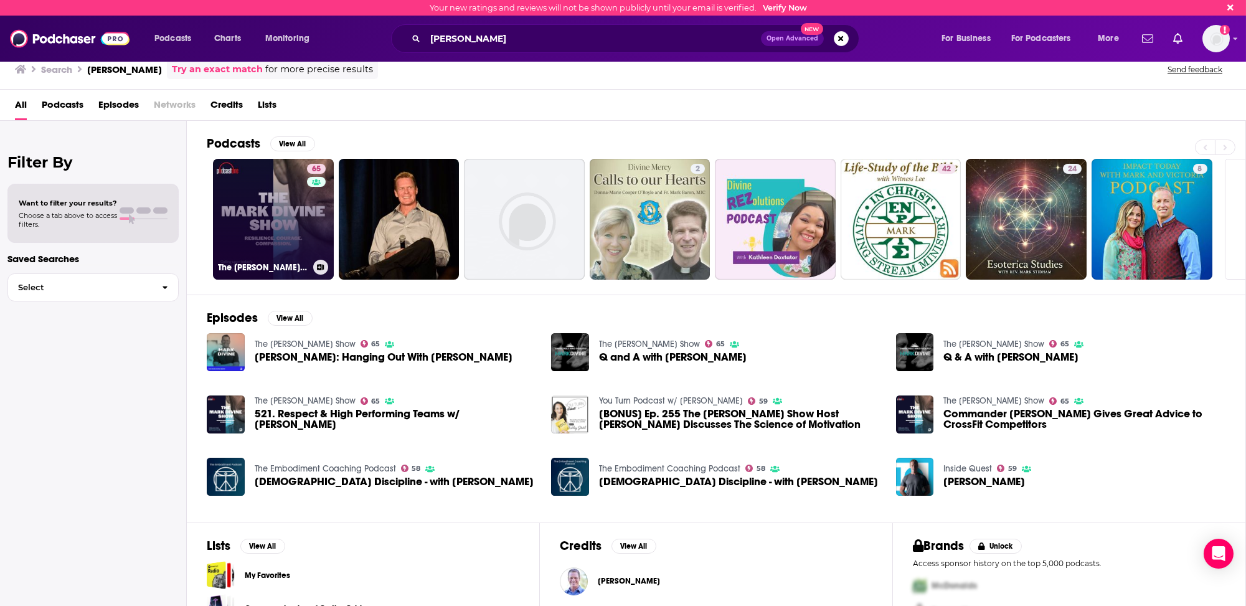  I want to click on img: Commander Mark Divine Gives Great Advice to CrossFit Competitors, so click(914, 414).